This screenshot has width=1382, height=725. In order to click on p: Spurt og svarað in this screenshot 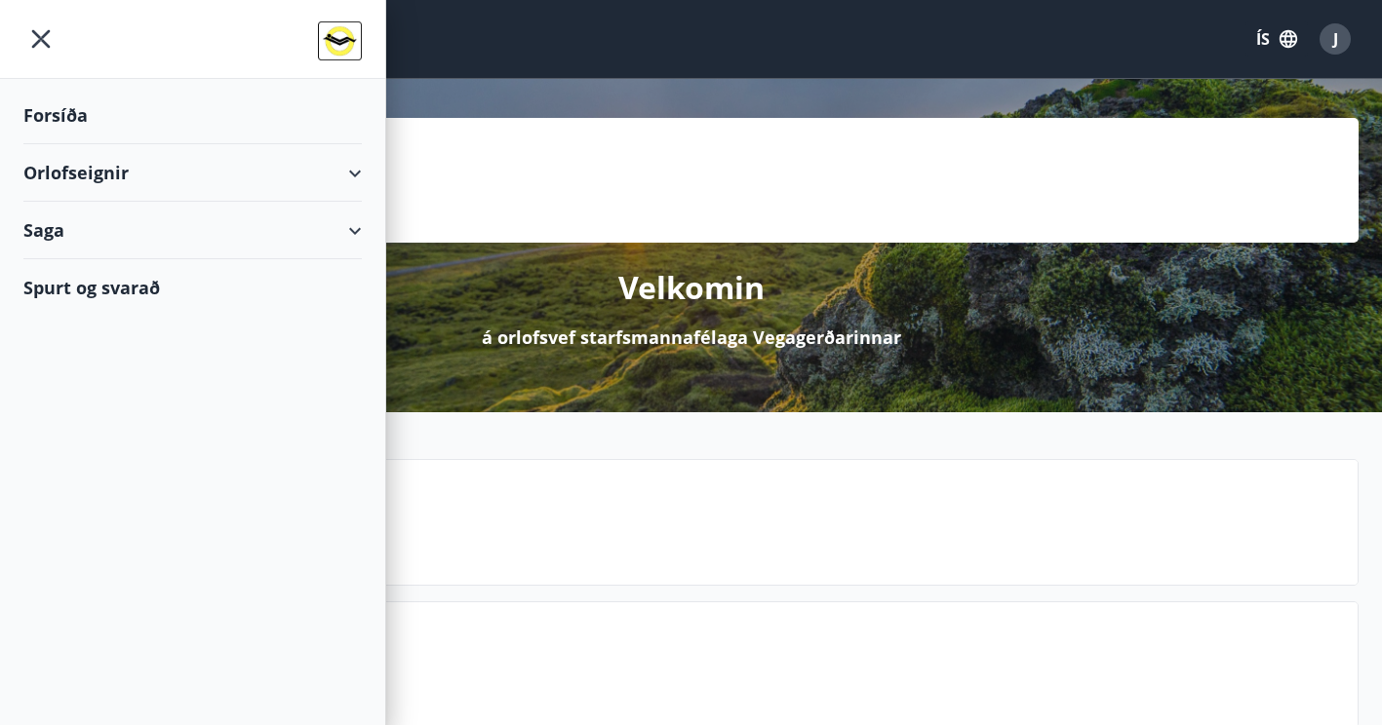, I will do `click(754, 668)`.